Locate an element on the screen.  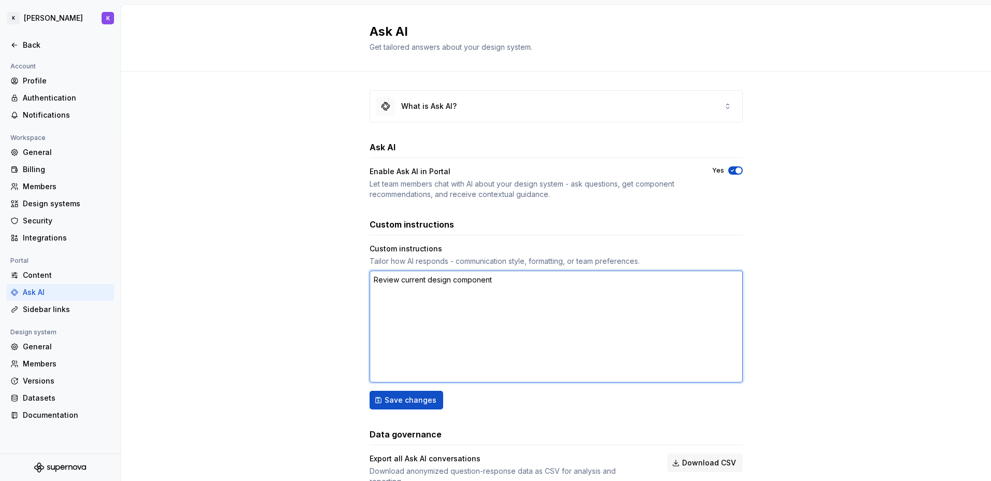
h2: Ask AI is located at coordinates (550, 32).